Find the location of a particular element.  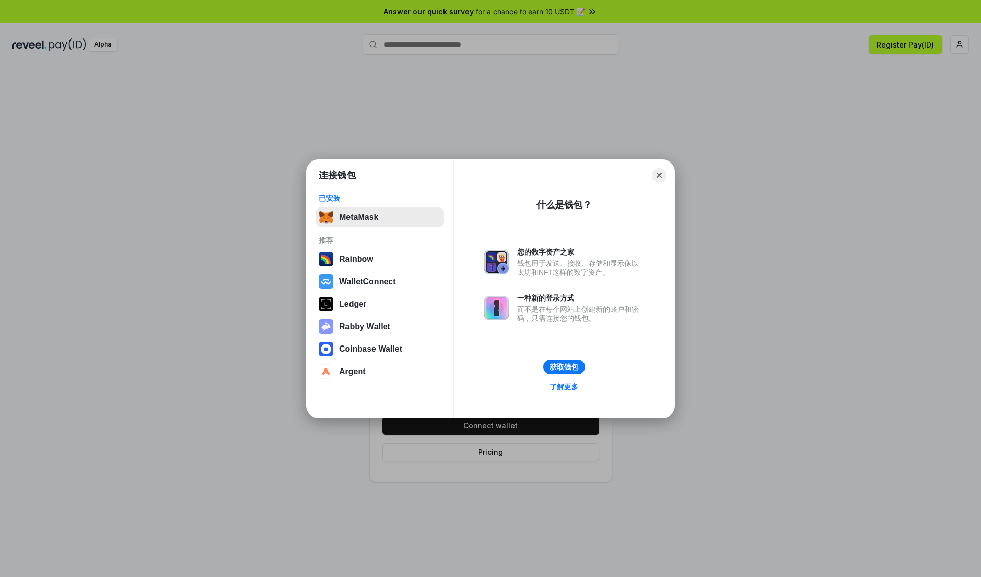

div: 钱包用于发送、接收、存储和显示像以太坊和NFT这样的数字资产。 is located at coordinates (580, 268).